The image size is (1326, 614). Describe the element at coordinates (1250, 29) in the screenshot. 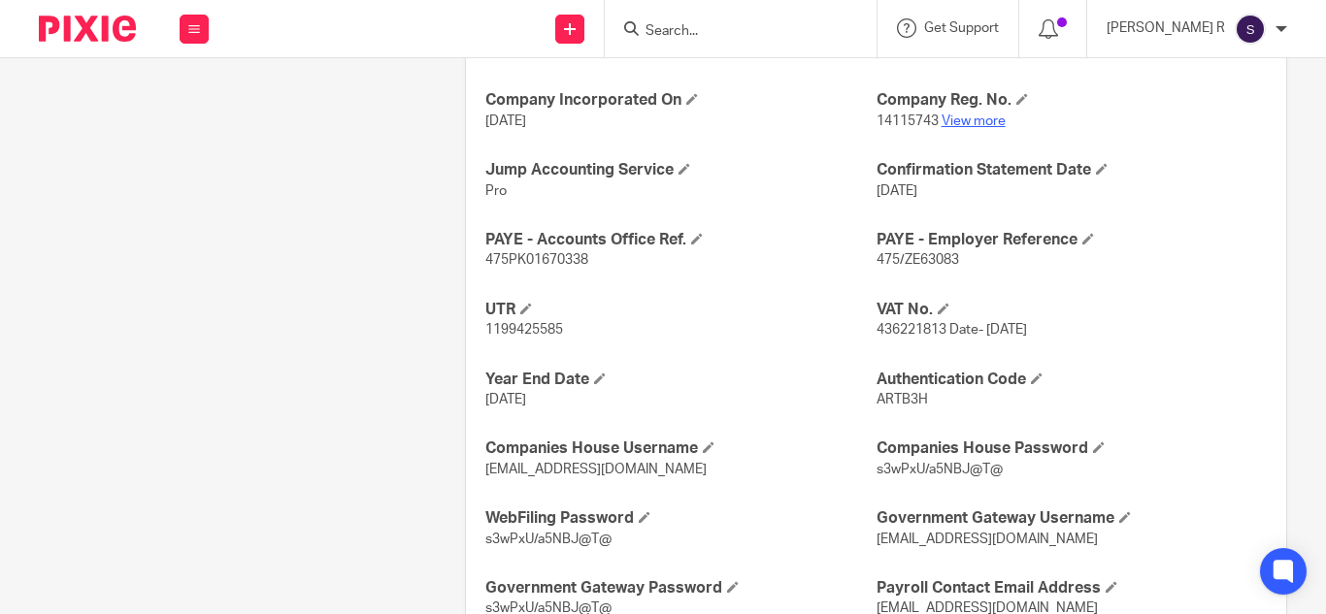

I see `img: svg%3E` at that location.